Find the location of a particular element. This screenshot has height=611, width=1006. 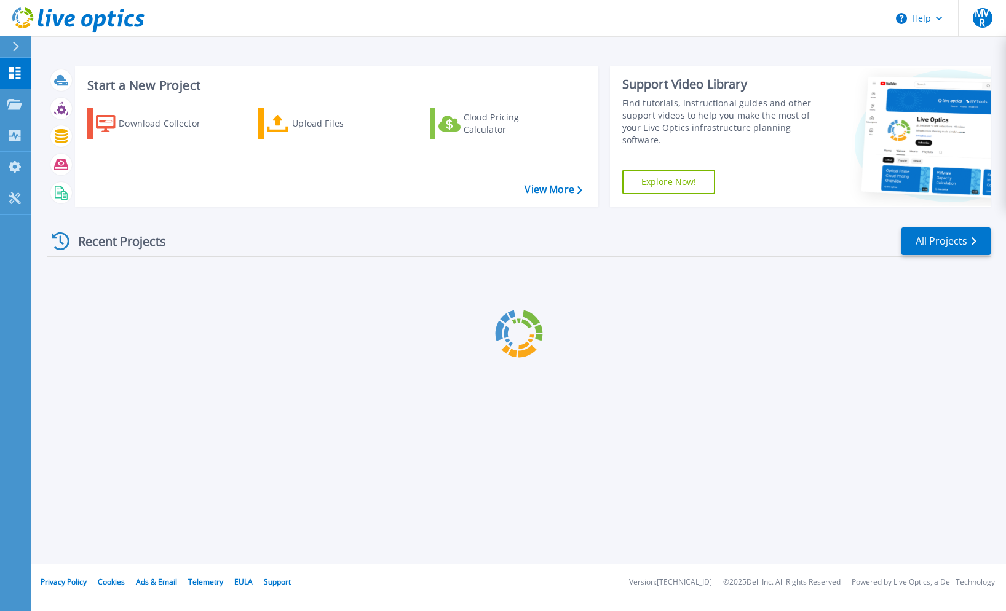

a: EULA is located at coordinates (243, 581).